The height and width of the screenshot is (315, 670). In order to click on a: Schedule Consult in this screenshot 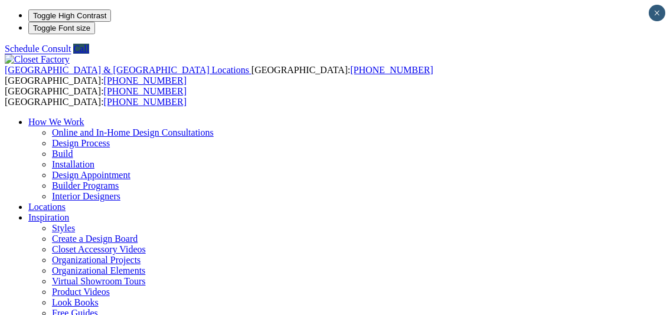, I will do `click(38, 48)`.